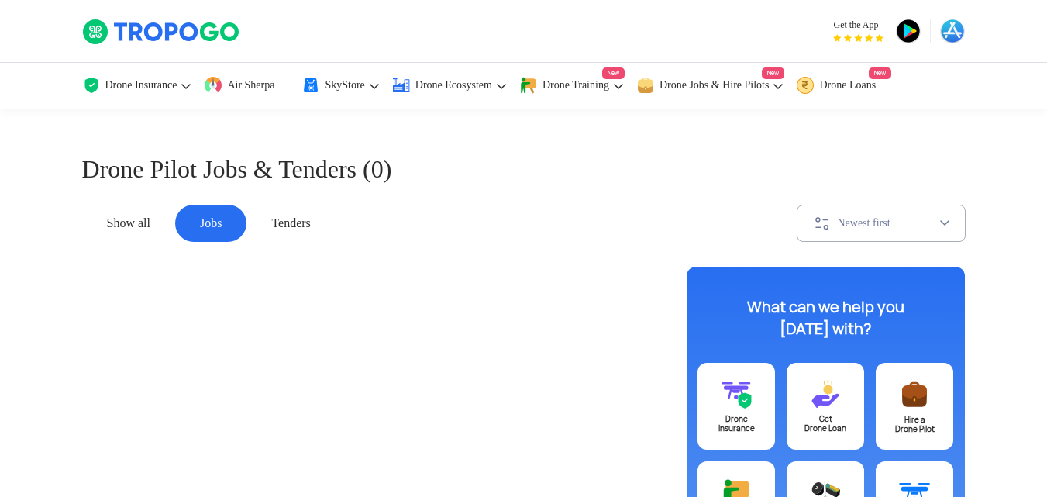 The image size is (1047, 497). What do you see at coordinates (914, 425) in the screenshot?
I see `div: Hire a Drone Pilot` at bounding box center [914, 425].